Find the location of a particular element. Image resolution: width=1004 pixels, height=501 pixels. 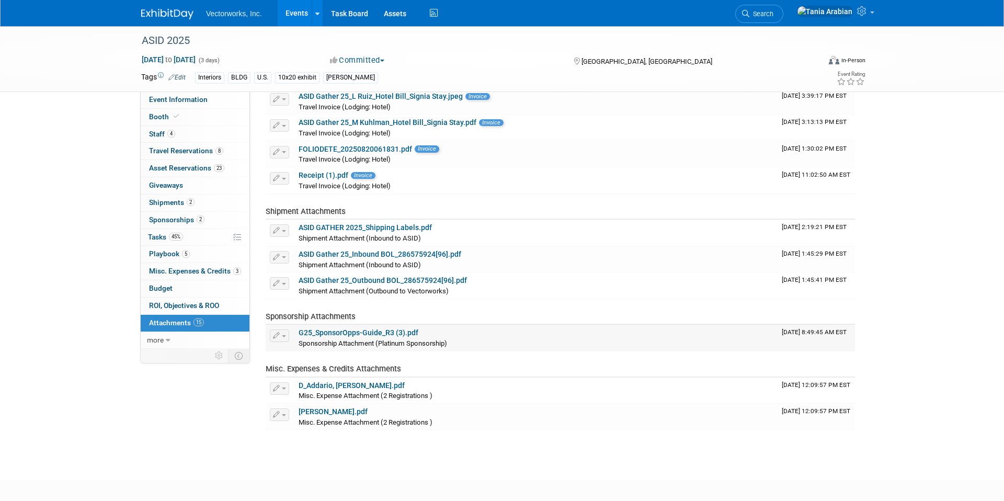

a: Booth is located at coordinates (195, 117).